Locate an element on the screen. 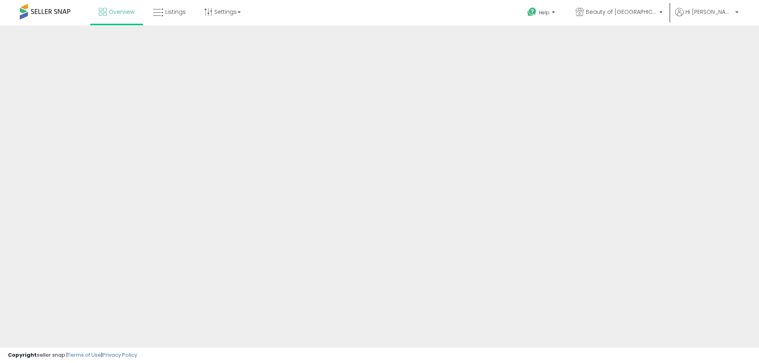 The width and height of the screenshot is (759, 363). span: Overview is located at coordinates (121, 12).